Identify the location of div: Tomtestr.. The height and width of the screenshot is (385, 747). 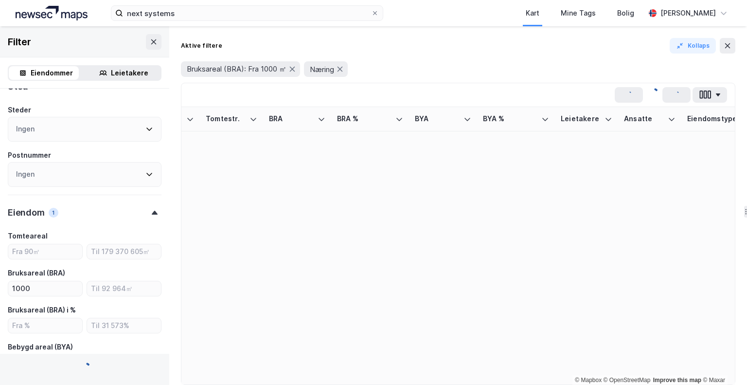
(226, 119).